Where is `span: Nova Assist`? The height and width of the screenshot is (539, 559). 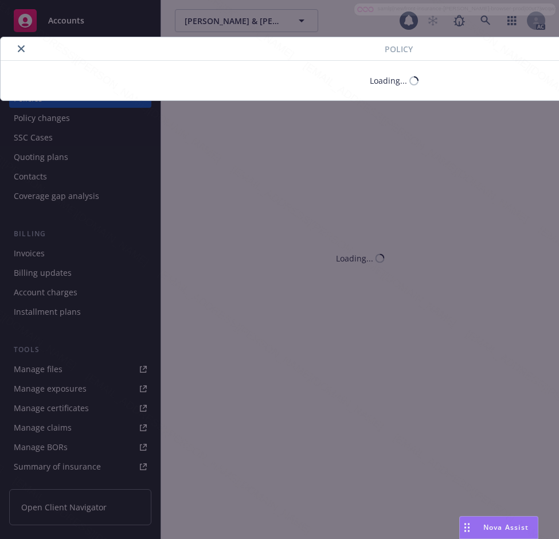 span: Nova Assist is located at coordinates (506, 527).